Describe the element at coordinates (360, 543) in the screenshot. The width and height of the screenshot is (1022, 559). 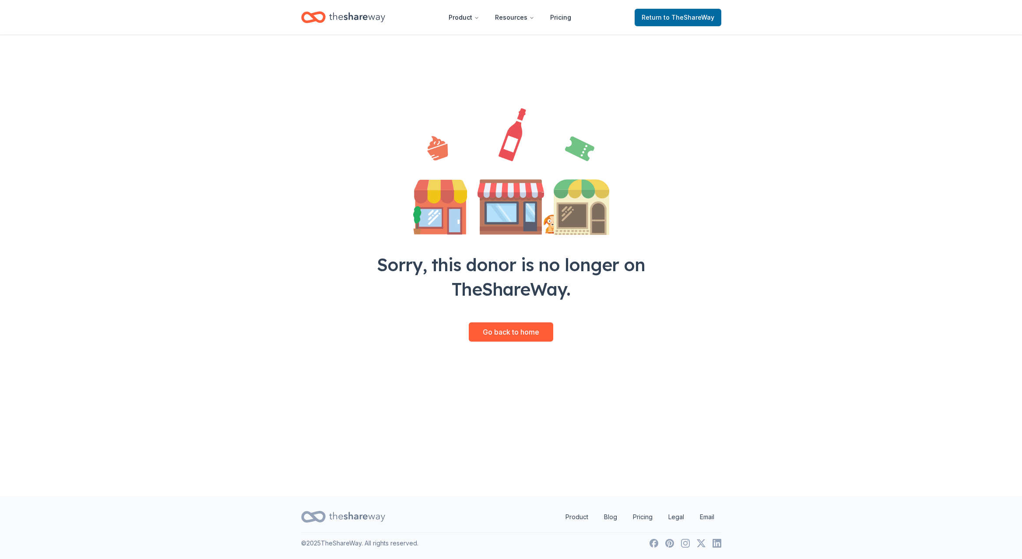
I see `p: © 2025 TheShareWay. All rights reserved.` at that location.